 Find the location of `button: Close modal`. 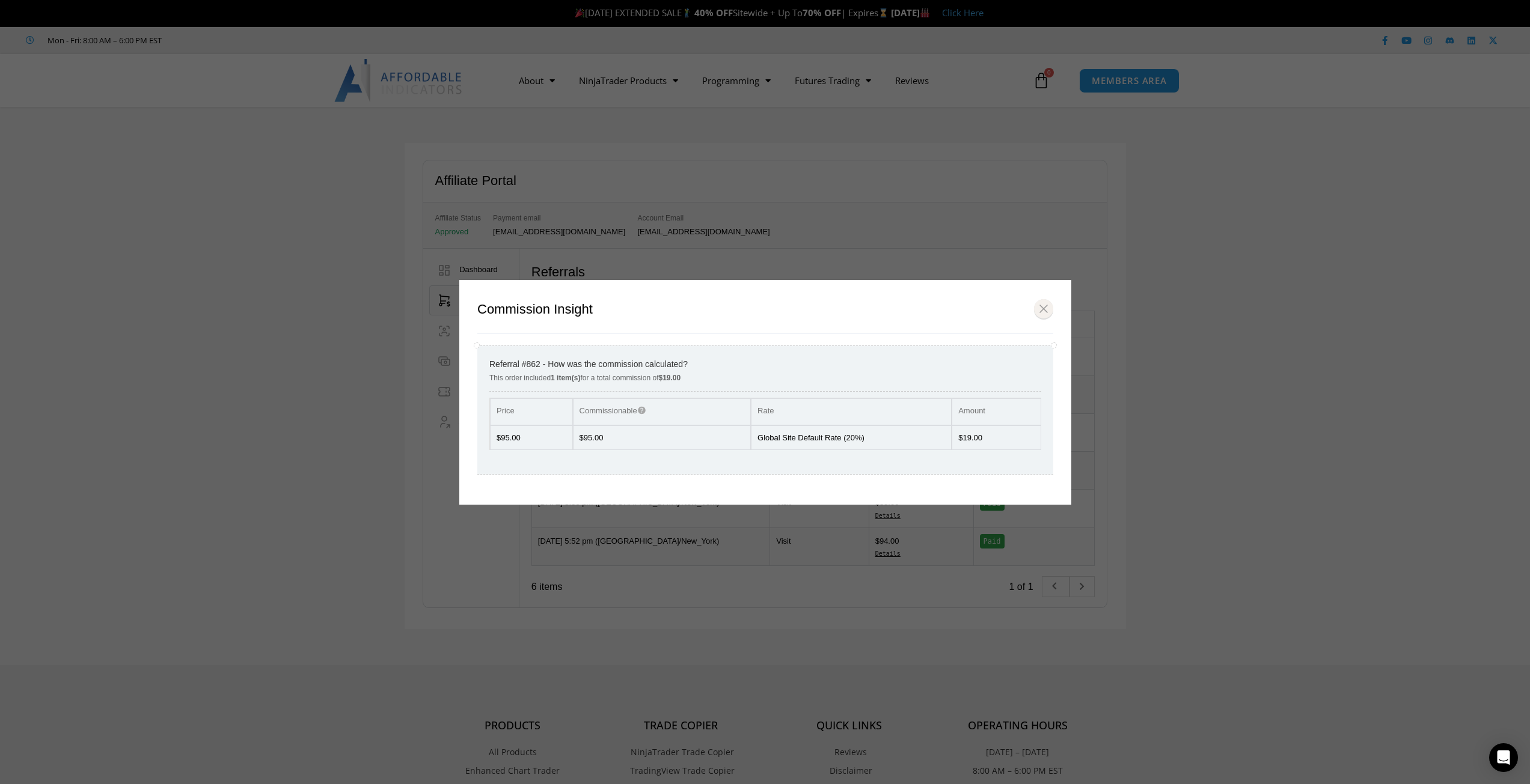

button: Close modal is located at coordinates (1043, 309).